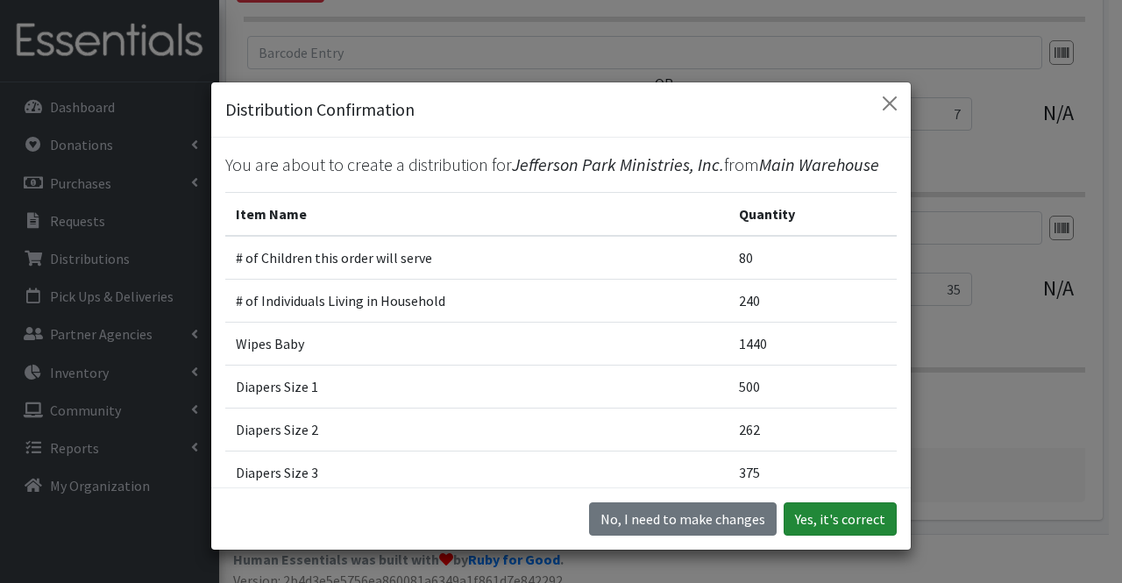 This screenshot has width=1122, height=583. I want to click on td: # of Individuals Living in Household, so click(477, 301).